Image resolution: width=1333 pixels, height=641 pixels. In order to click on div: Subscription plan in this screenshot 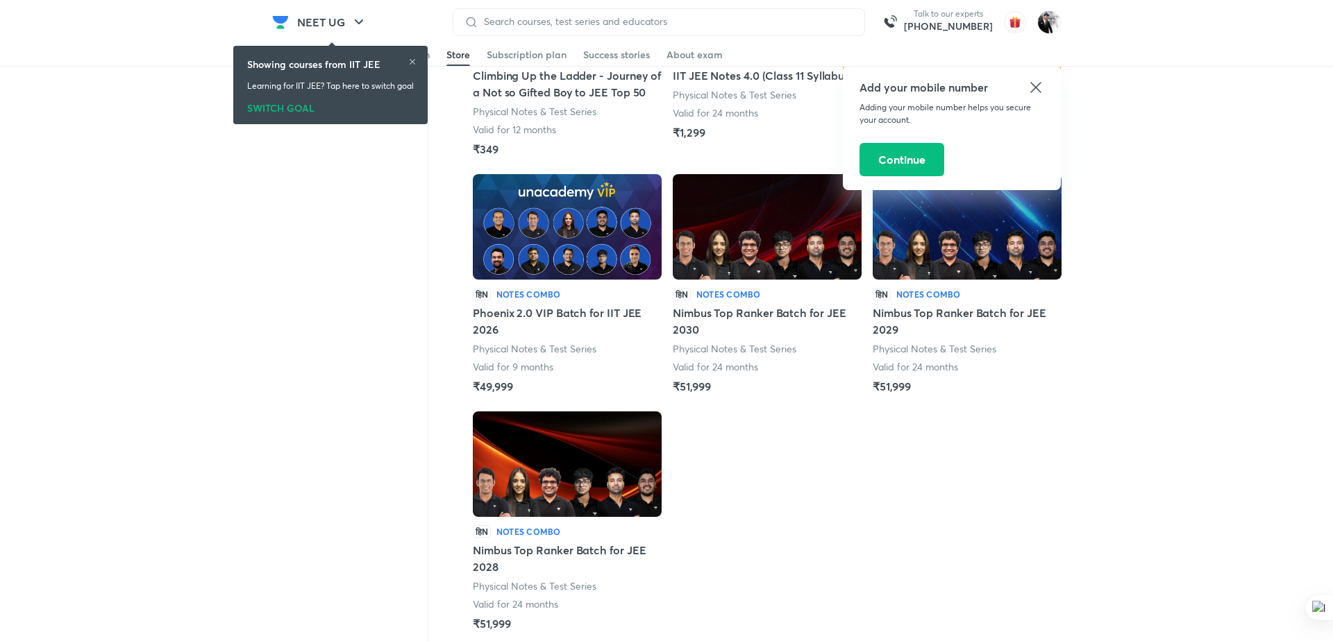, I will do `click(526, 55)`.